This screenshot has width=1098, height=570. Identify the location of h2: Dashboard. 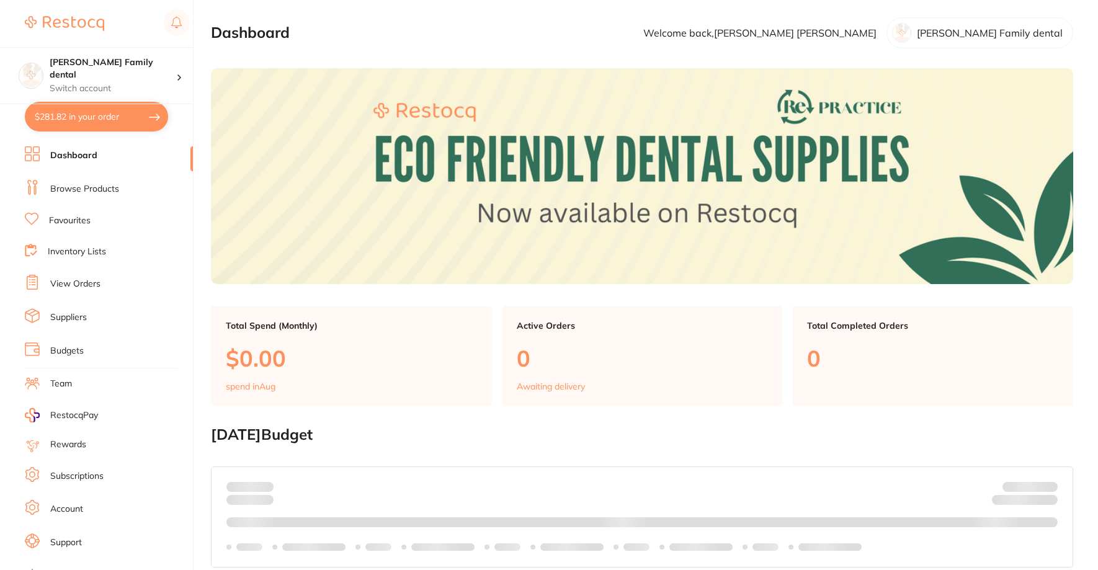
(250, 33).